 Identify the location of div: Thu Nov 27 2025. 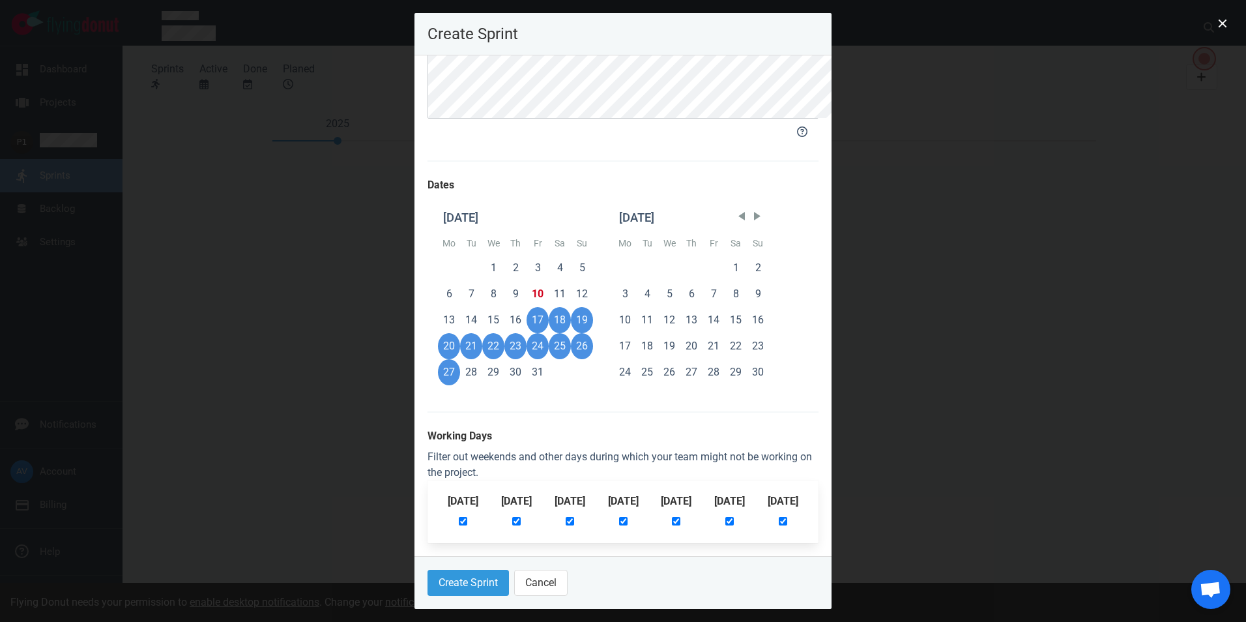
(691, 372).